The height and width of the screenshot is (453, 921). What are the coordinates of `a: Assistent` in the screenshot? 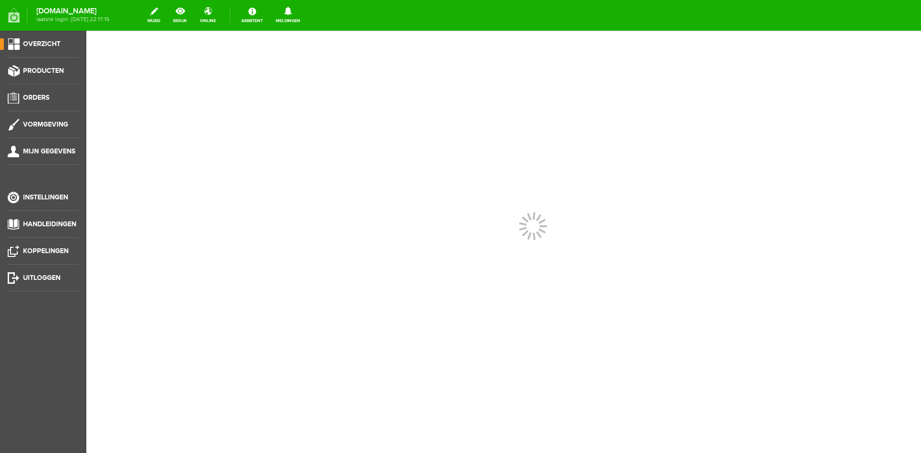 It's located at (252, 15).